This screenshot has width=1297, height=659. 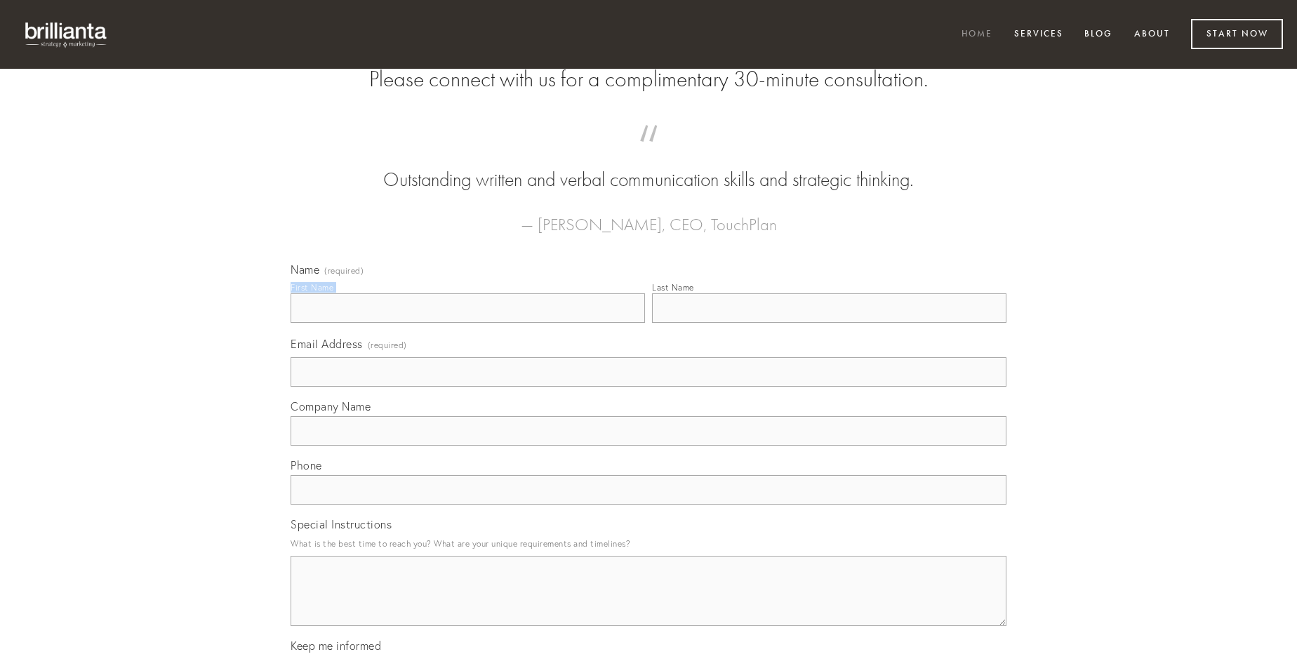 I want to click on blockquote: Outstanding written and verbal communication skills and strategic thinking., so click(x=648, y=166).